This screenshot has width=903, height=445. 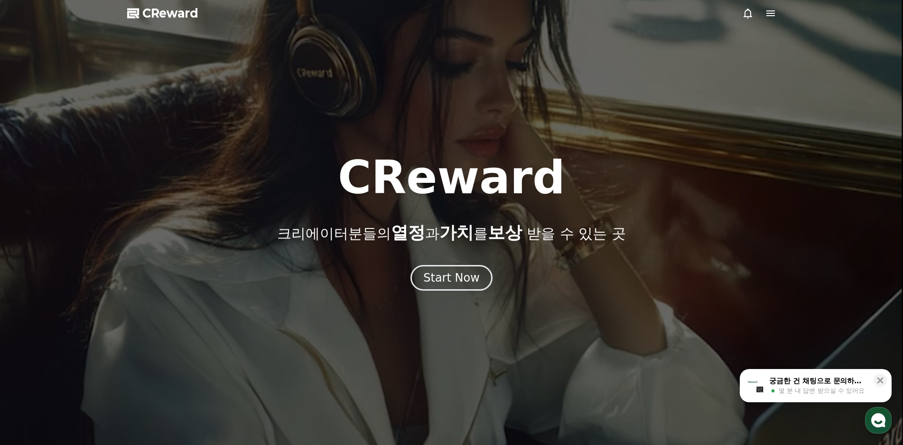 I want to click on span: 가치, so click(x=457, y=232).